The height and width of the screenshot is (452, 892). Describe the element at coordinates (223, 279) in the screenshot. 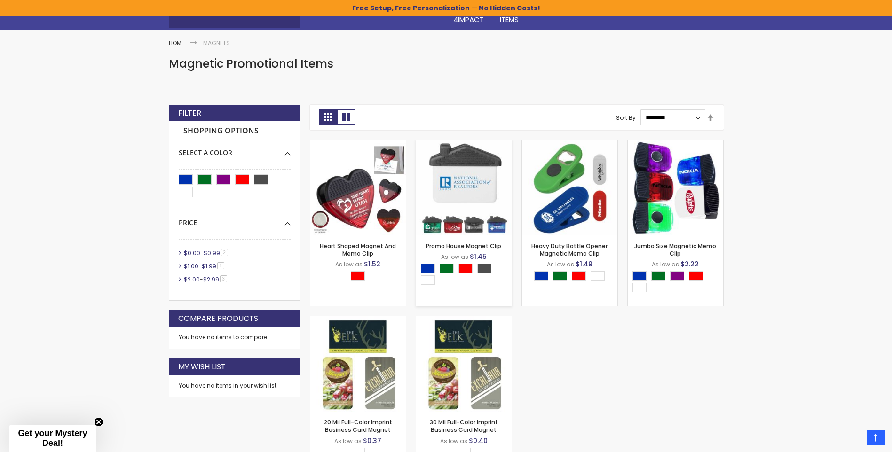

I see `span: 3` at that location.